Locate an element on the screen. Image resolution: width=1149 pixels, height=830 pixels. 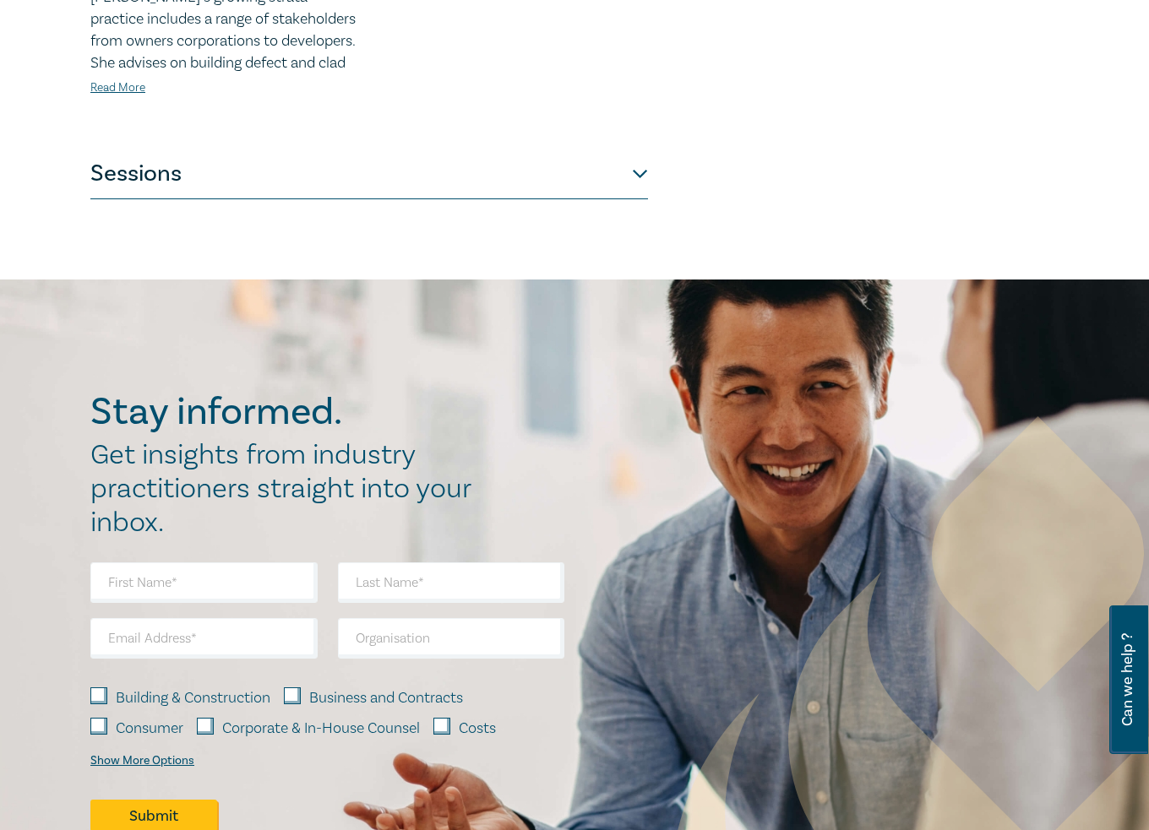
label: Corporate & In-House Counsel is located at coordinates (321, 729).